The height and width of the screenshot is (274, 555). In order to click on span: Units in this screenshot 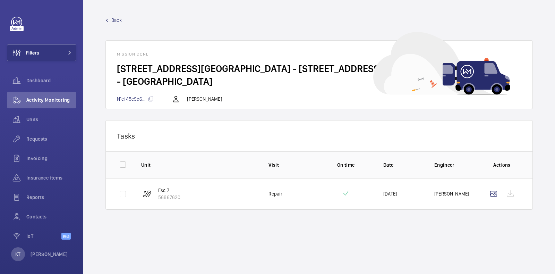, I will do `click(51, 119)`.